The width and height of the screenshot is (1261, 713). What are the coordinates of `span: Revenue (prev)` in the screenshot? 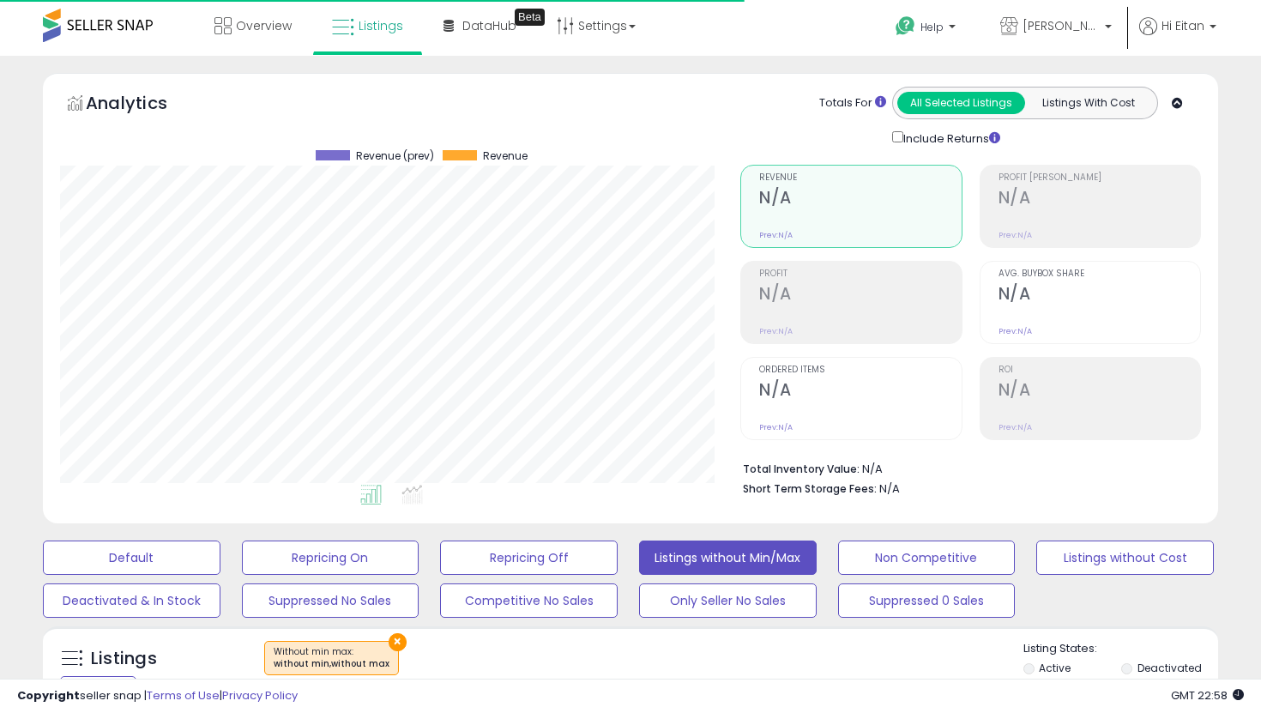 It's located at (395, 156).